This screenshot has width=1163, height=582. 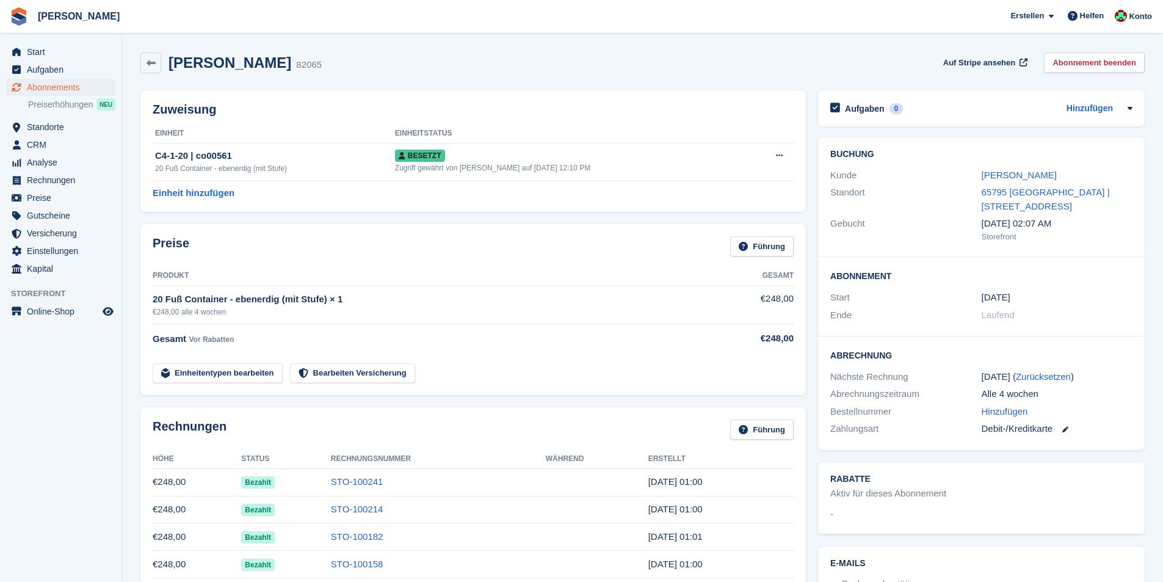 What do you see at coordinates (1057, 394) in the screenshot?
I see `div: Alle 4 wochen` at bounding box center [1057, 394].